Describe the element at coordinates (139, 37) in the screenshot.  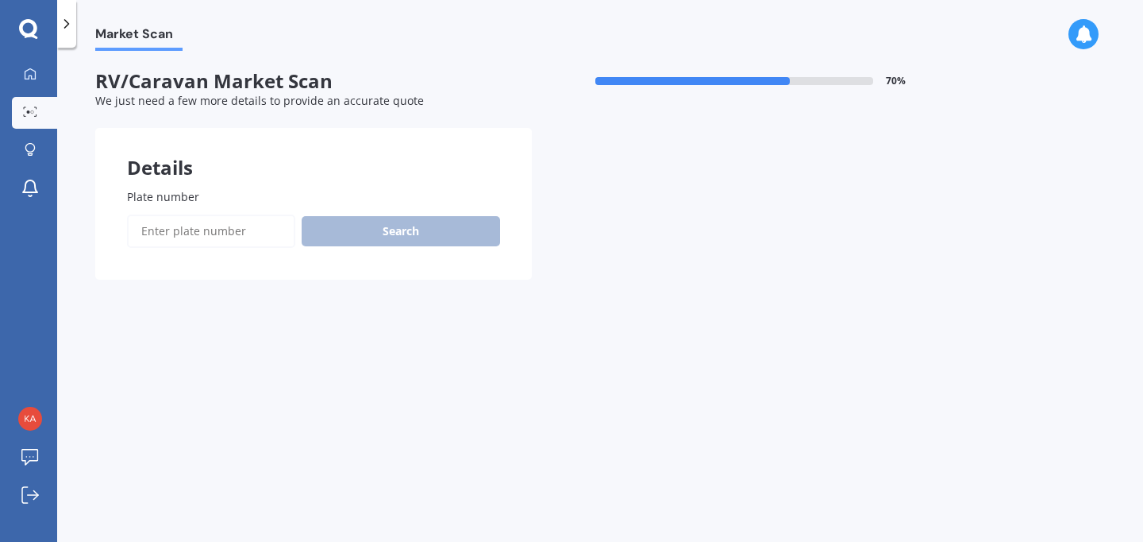
I see `span: Market Scan` at that location.